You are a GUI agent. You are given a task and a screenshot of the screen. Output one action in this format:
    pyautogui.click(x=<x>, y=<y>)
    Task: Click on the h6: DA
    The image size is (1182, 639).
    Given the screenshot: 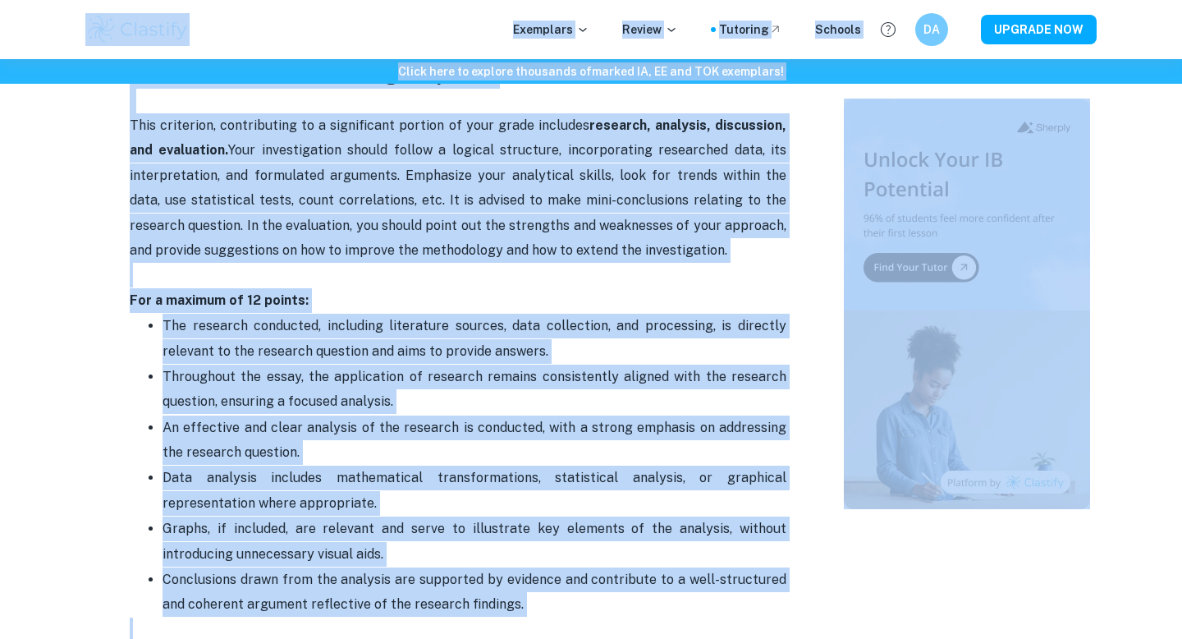 What is the action you would take?
    pyautogui.click(x=932, y=30)
    